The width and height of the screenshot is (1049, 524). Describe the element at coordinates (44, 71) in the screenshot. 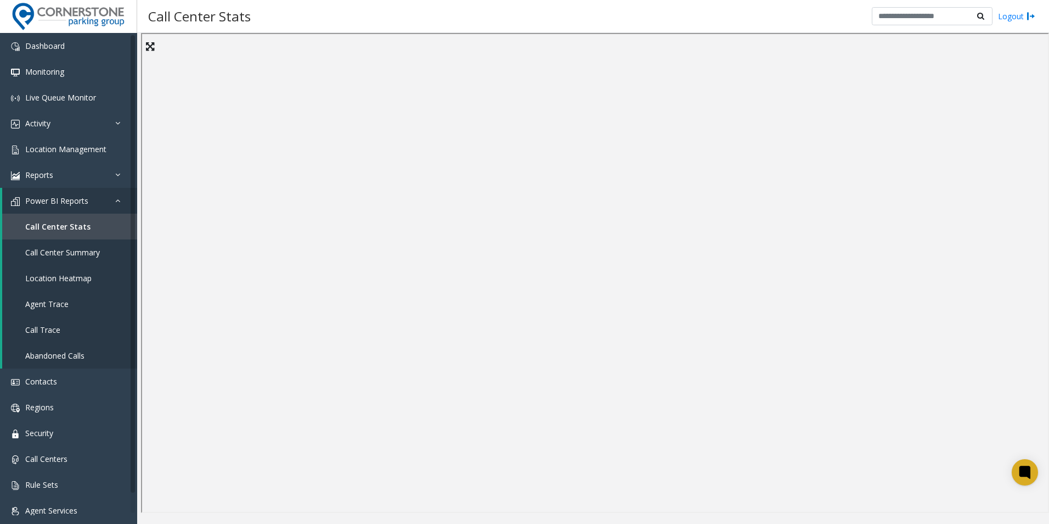

I see `span: Monitoring` at that location.